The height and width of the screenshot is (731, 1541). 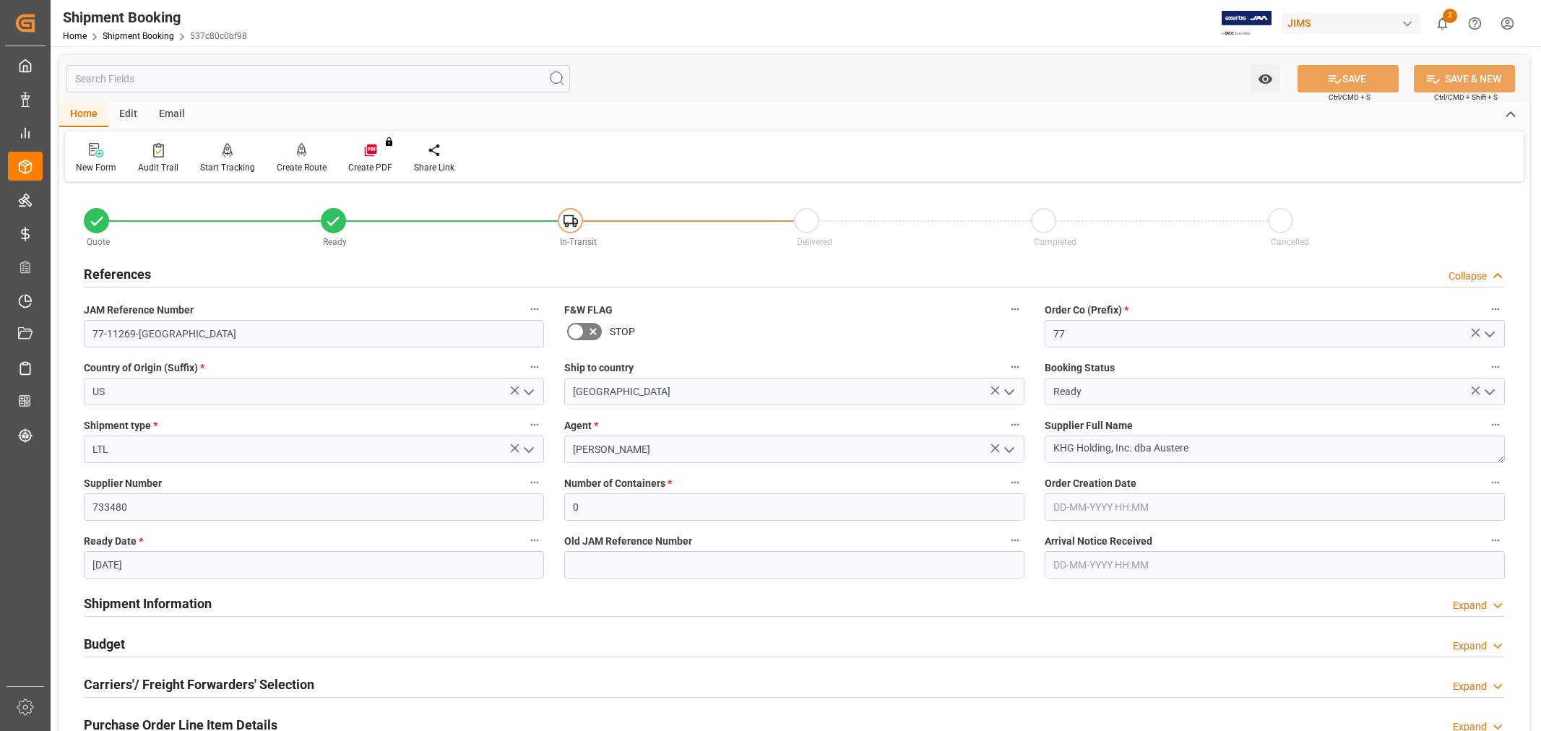 What do you see at coordinates (1496, 367) in the screenshot?
I see `button: Booking Status` at bounding box center [1496, 367].